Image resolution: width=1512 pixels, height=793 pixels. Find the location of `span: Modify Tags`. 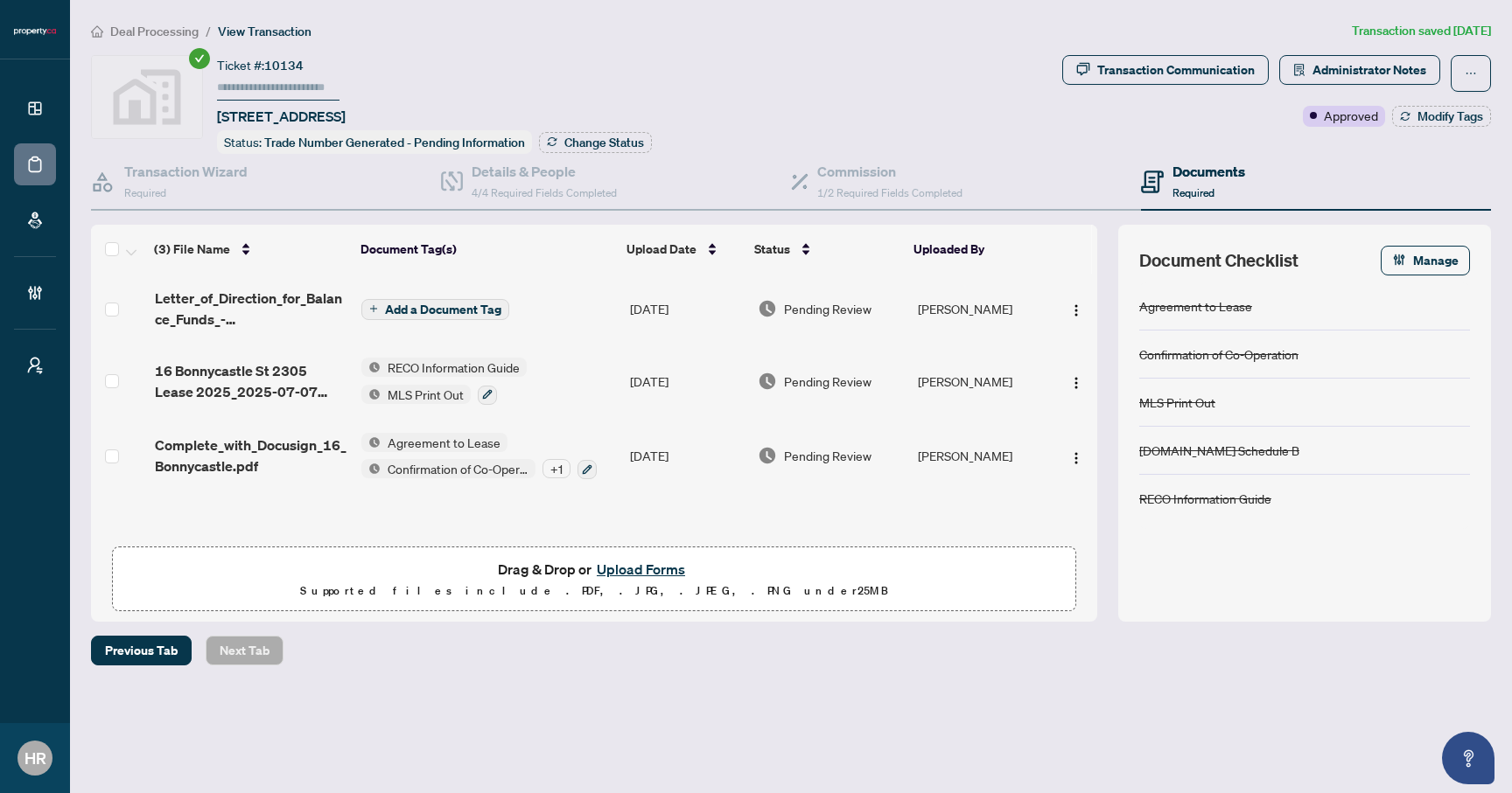

span: Modify Tags is located at coordinates (1449, 116).